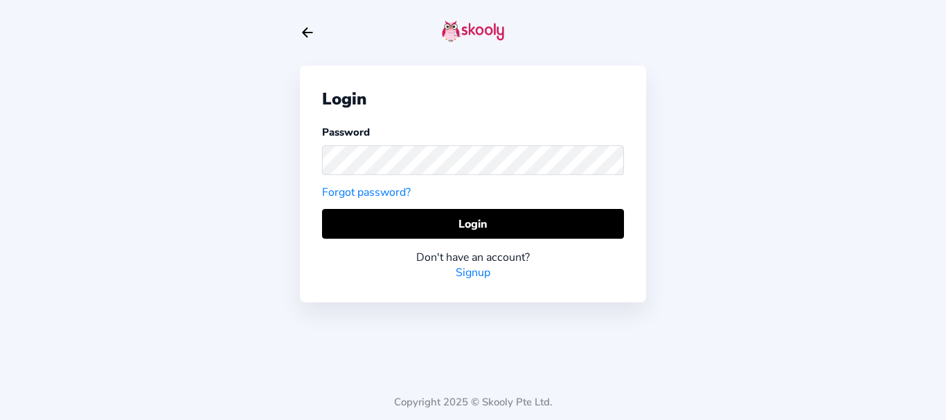 This screenshot has height=420, width=946. I want to click on a: Signup, so click(473, 273).